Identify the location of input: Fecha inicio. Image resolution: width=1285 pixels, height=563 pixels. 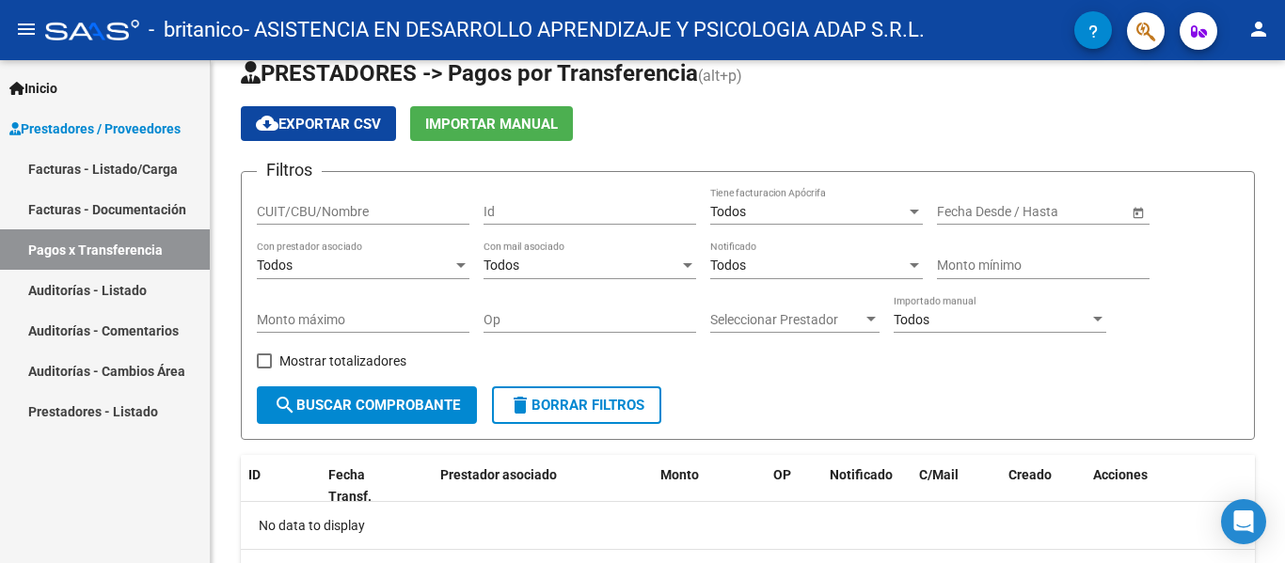
(971, 212).